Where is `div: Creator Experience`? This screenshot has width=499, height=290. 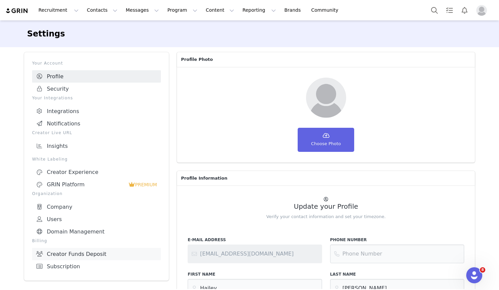
div: Creator Experience is located at coordinates (96, 172).